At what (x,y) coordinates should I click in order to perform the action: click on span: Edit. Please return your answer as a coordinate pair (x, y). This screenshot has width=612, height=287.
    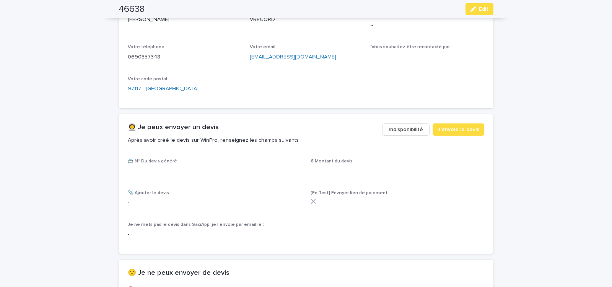
    Looking at the image, I should click on (483, 9).